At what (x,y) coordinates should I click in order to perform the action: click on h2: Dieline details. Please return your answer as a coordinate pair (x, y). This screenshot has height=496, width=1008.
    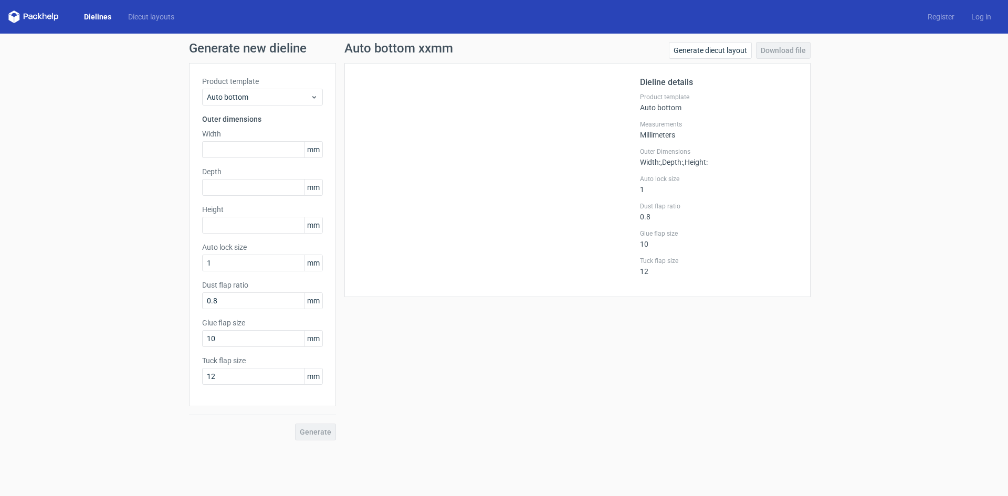
    Looking at the image, I should click on (719, 82).